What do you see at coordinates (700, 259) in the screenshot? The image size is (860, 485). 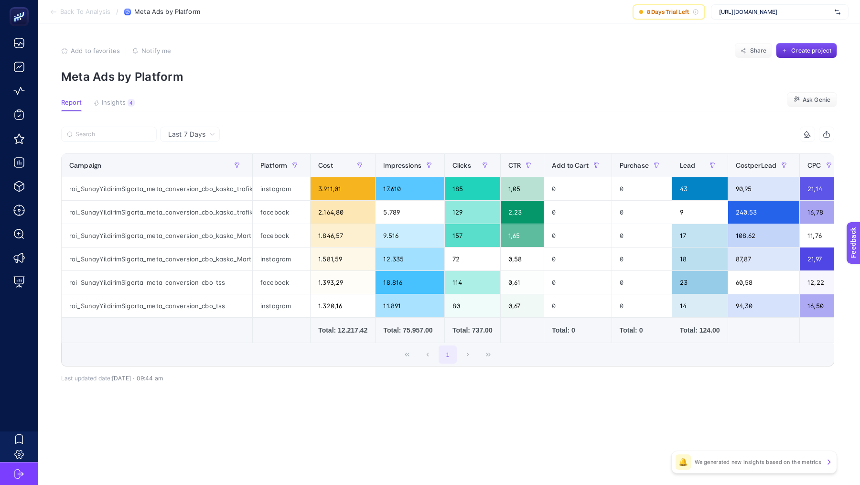 I see `div: 18` at bounding box center [700, 259].